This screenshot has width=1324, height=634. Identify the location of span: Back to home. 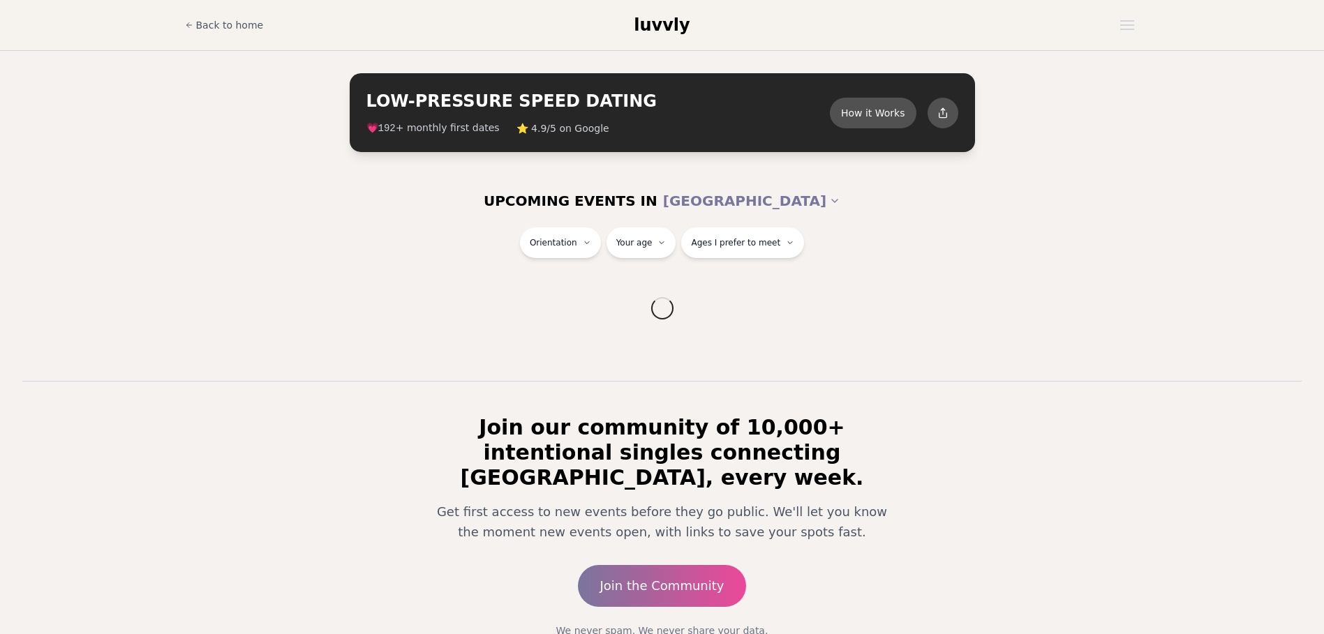
(230, 25).